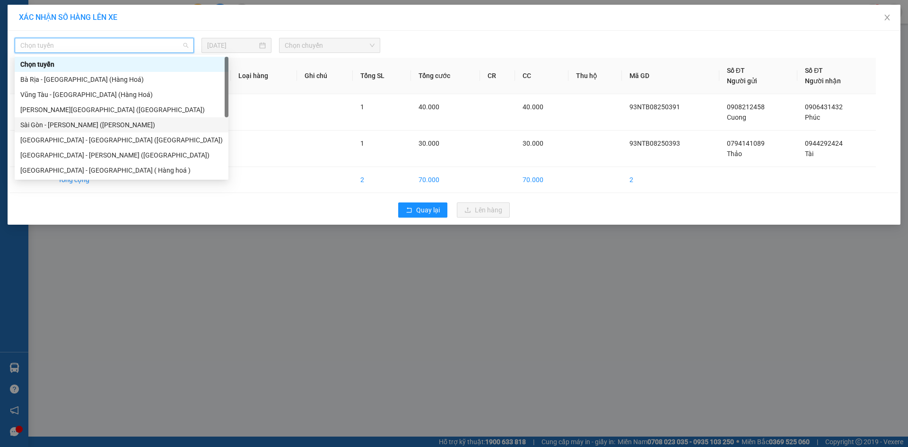  Describe the element at coordinates (121, 110) in the screenshot. I see `div: Trưng Nhị - Sài Gòn (Hàng Hoá)` at that location.